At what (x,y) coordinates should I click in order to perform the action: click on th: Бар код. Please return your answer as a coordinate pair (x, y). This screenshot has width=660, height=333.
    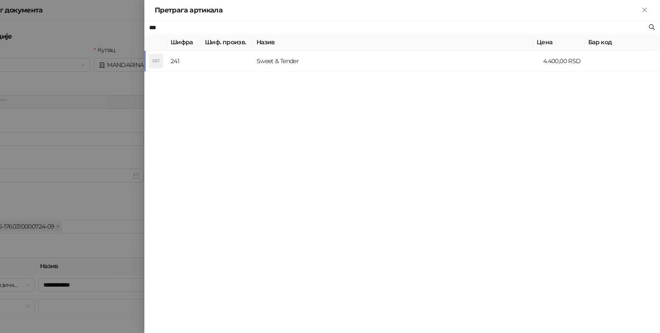
    Looking at the image, I should click on (619, 42).